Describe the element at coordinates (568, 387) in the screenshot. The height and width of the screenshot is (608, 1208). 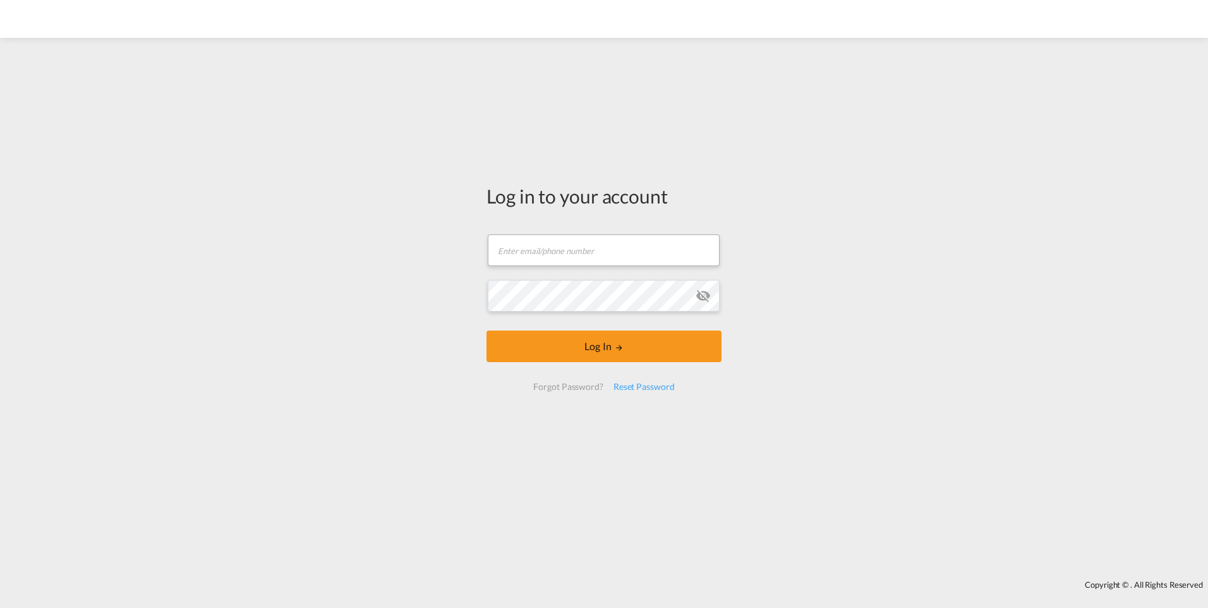
I see `div: Forgot Password?` at that location.